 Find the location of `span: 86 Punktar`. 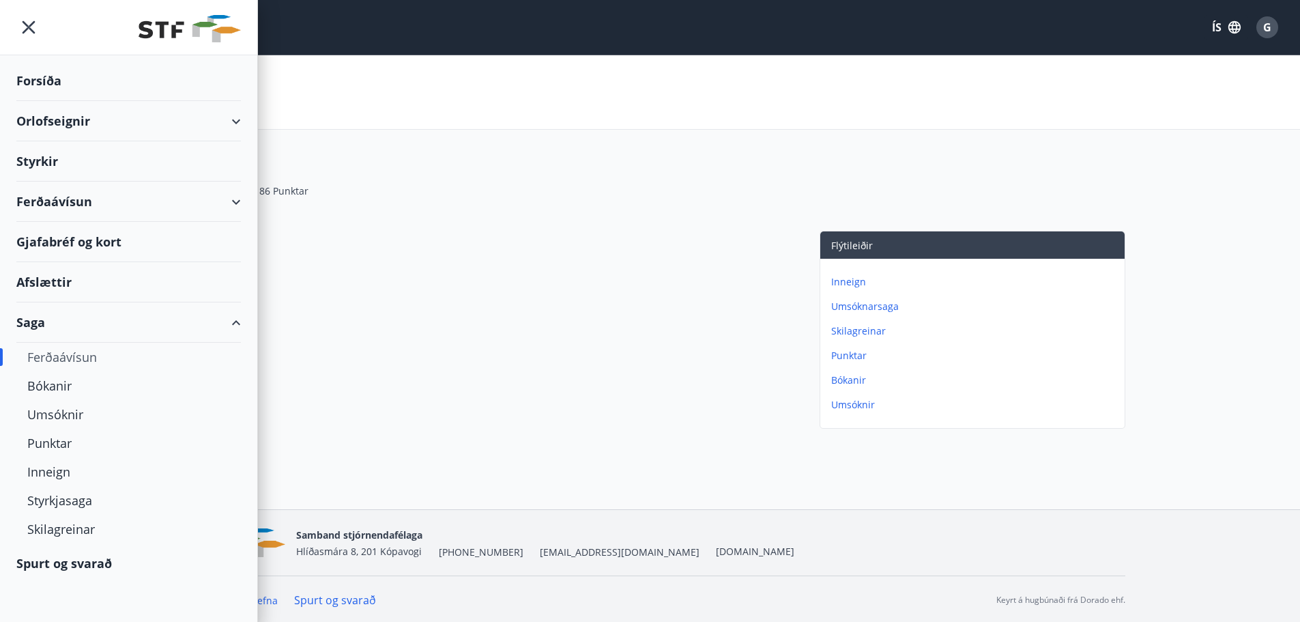

span: 86 Punktar is located at coordinates (284, 191).